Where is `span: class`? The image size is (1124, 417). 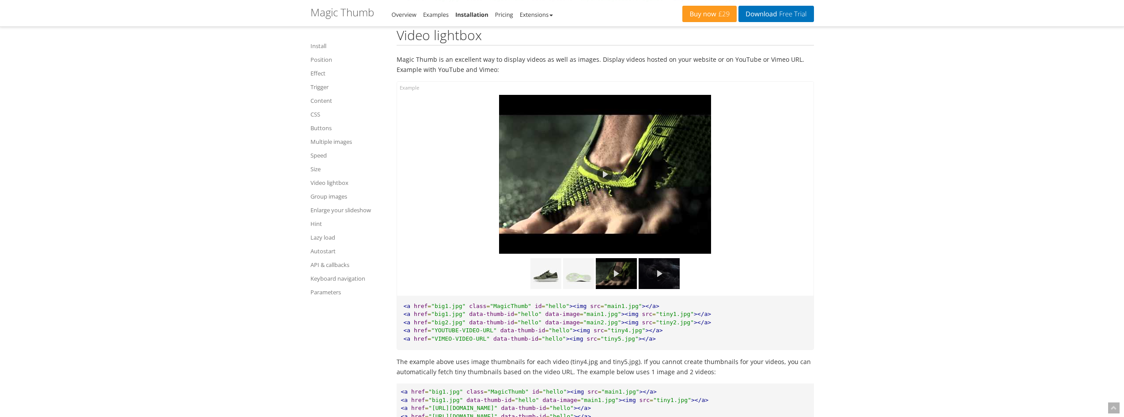
span: class is located at coordinates (477, 306).